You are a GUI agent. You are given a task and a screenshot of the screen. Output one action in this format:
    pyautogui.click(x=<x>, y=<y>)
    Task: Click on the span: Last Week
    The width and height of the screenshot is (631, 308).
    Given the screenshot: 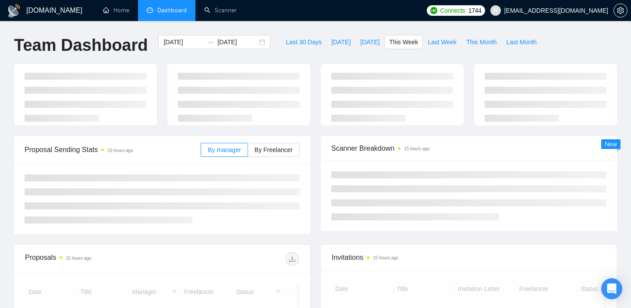 What is the action you would take?
    pyautogui.click(x=442, y=42)
    